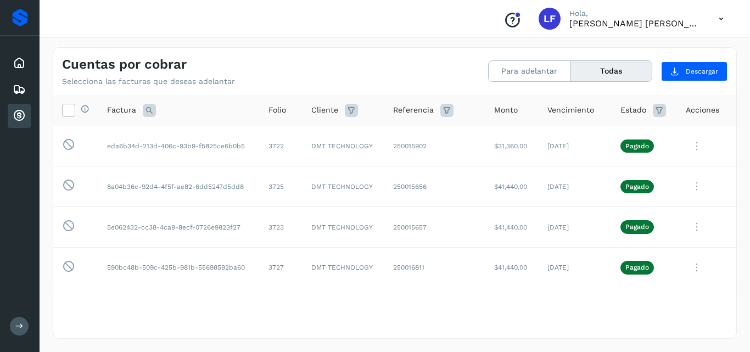  I want to click on p: Selecciona las facturas que deseas adelantar, so click(148, 81).